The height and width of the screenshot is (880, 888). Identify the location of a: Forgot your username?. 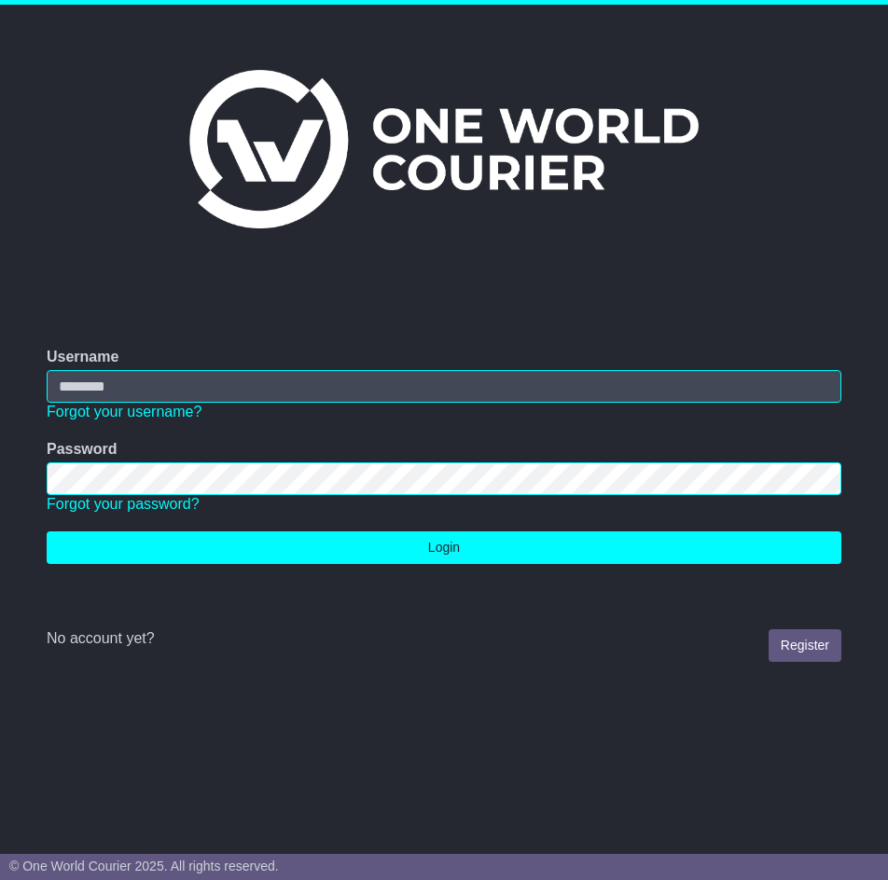
(124, 411).